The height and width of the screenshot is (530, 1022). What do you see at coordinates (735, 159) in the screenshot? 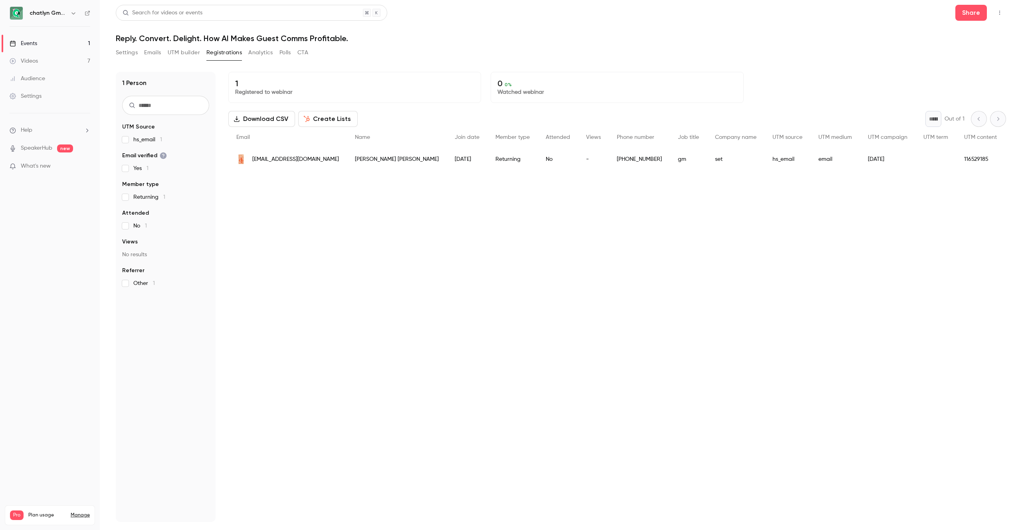
I see `div: set` at bounding box center [735, 159].